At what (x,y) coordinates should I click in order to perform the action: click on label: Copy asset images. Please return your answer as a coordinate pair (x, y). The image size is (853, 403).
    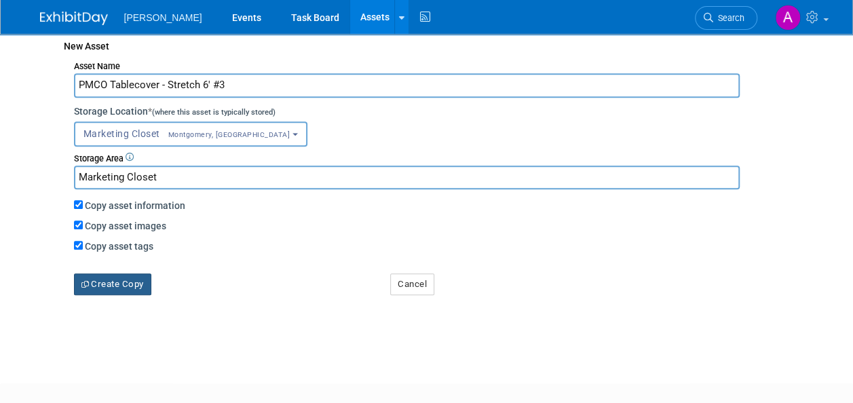
    Looking at the image, I should click on (126, 226).